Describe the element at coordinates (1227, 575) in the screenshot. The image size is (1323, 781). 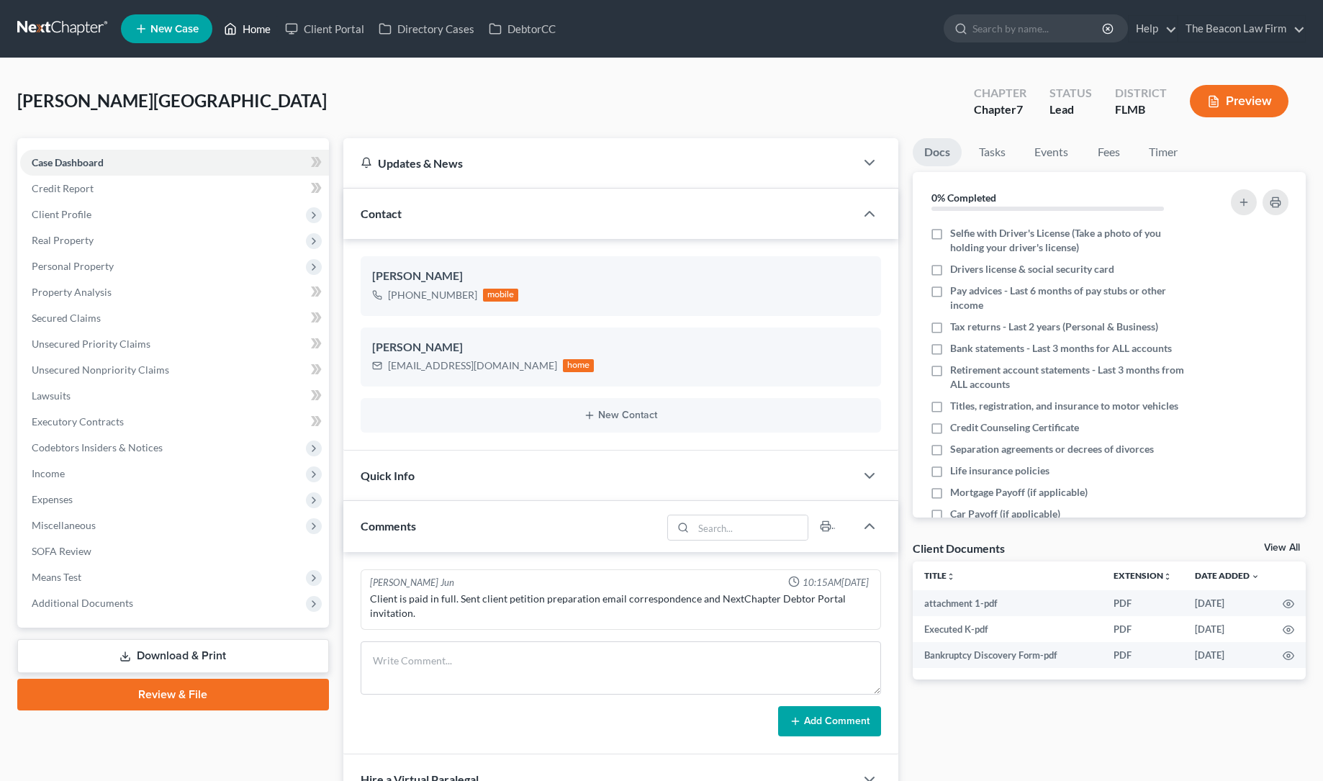
I see `a: Date Added expand_more` at that location.